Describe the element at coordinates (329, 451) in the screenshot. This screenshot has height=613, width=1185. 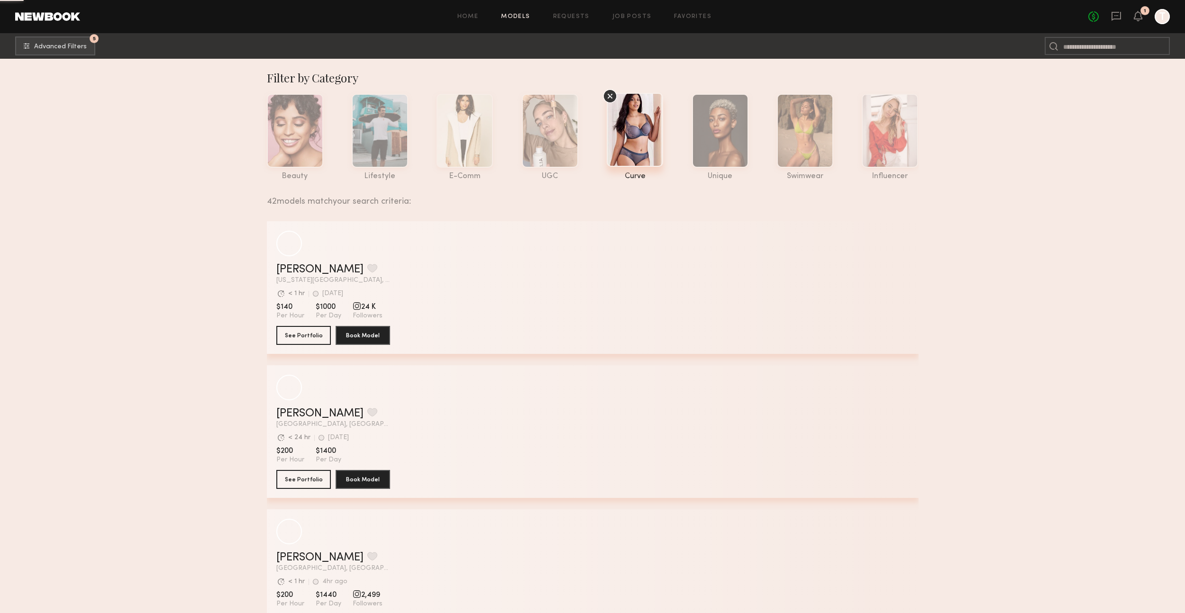
I see `span: $1400` at that location.